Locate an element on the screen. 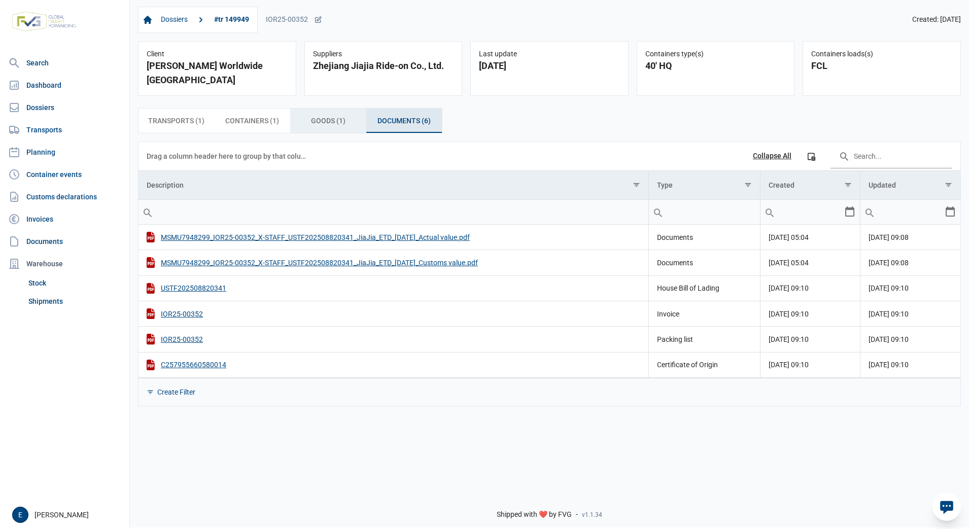 This screenshot has width=969, height=529. div: Containers loads(s) is located at coordinates (882, 54).